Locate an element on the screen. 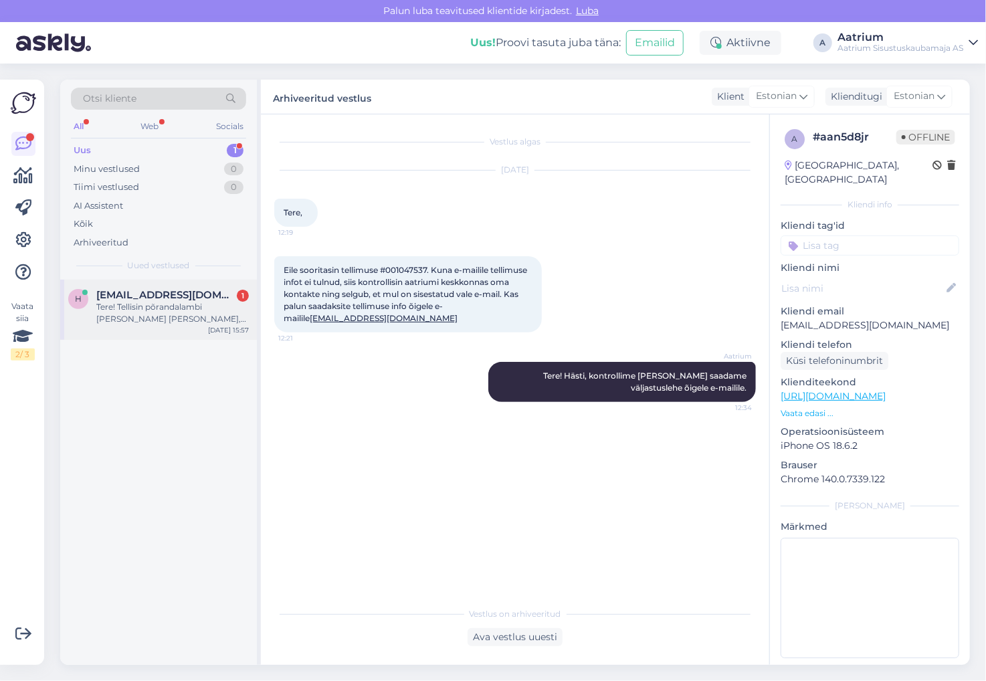  div: Aktiivne is located at coordinates (740, 43).